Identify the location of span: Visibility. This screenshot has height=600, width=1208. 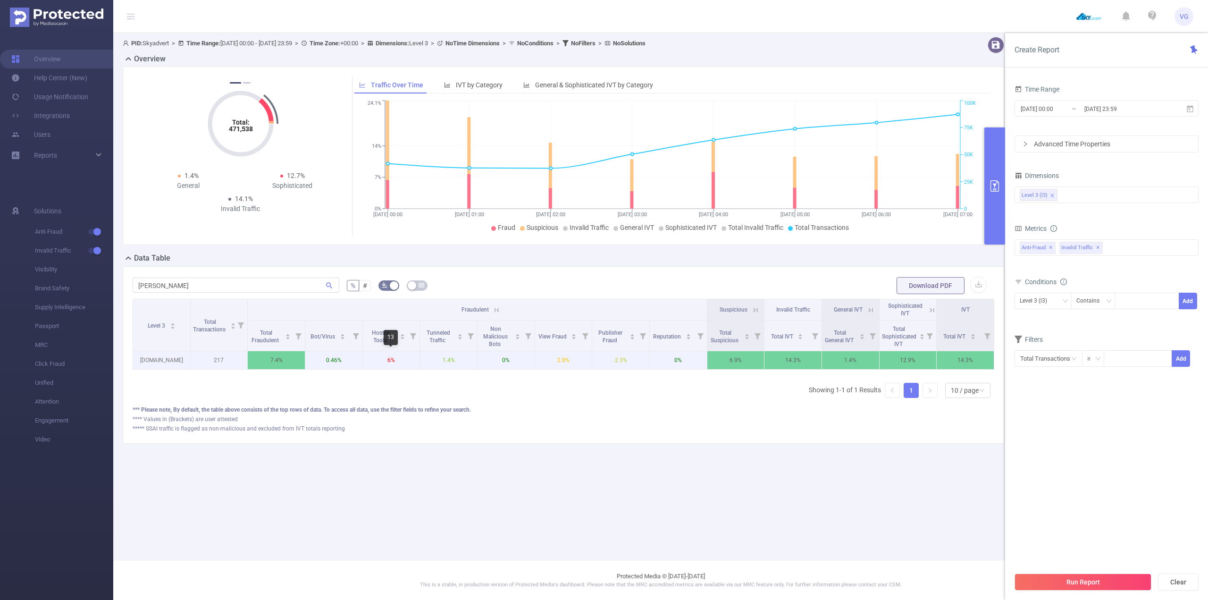
(74, 269).